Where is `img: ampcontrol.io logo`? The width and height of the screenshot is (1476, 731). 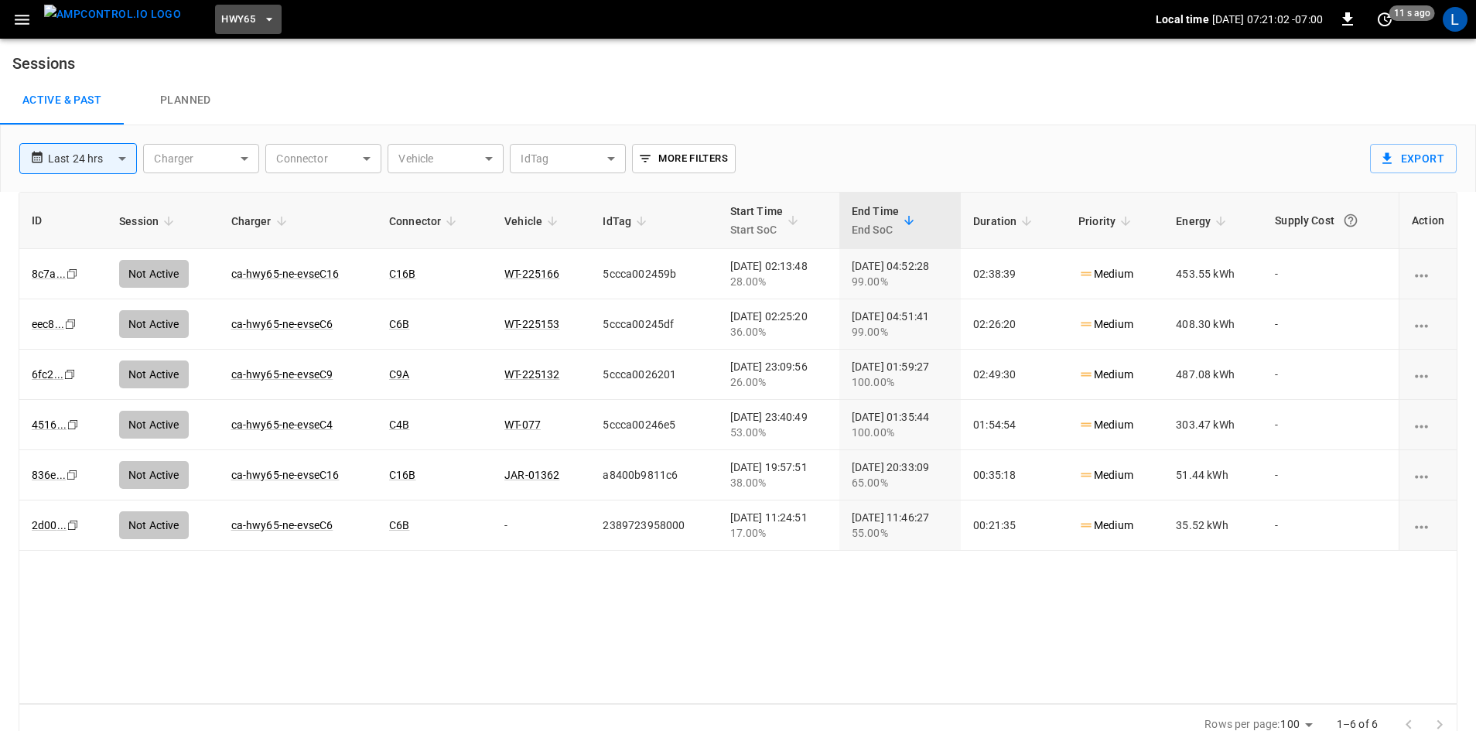
img: ampcontrol.io logo is located at coordinates (112, 14).